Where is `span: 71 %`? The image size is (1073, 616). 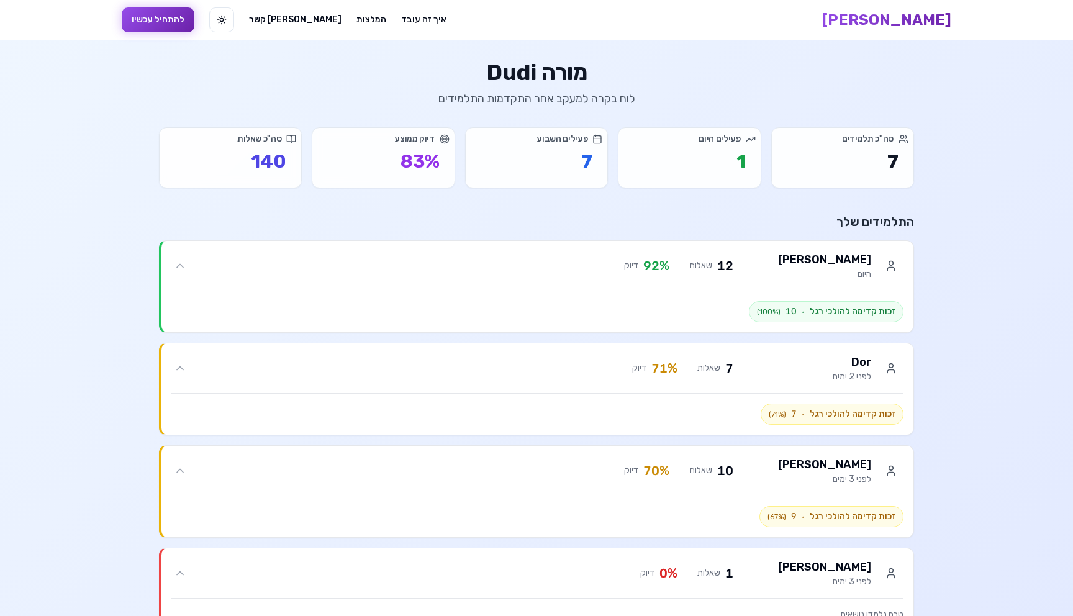
span: 71 % is located at coordinates (664, 368).